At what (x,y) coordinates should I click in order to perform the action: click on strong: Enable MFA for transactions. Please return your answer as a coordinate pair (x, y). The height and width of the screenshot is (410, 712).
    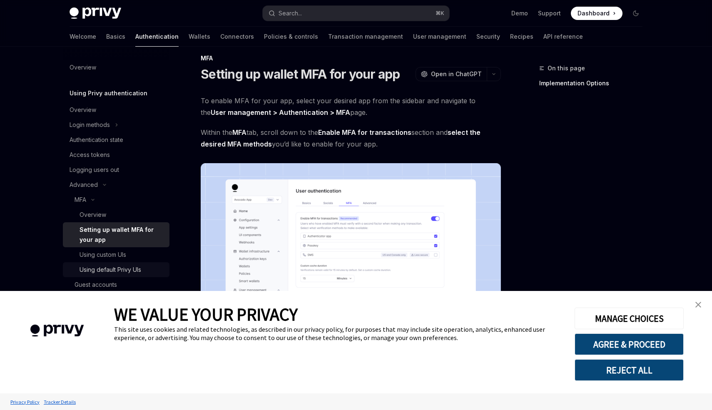
    Looking at the image, I should click on (365, 132).